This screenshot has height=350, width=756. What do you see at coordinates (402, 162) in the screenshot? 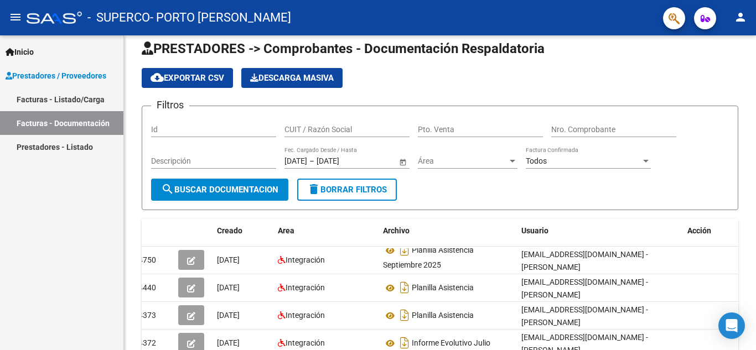
I see `button: Open calendar` at bounding box center [402, 162].